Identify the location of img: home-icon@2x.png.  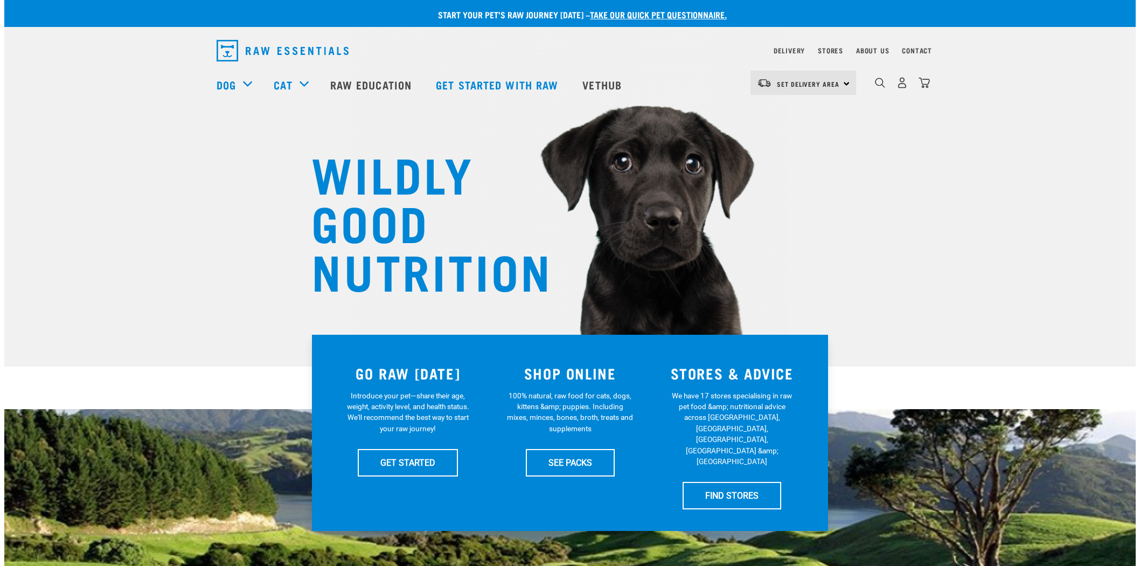
(924, 82).